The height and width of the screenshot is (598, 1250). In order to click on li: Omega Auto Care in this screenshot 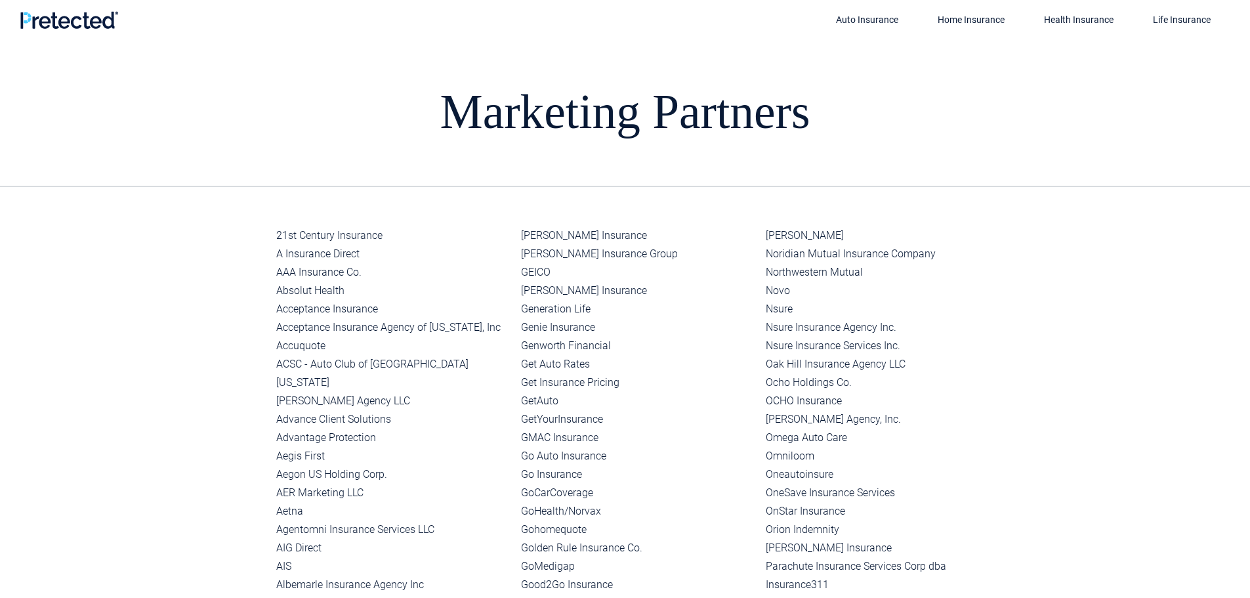, I will do `click(883, 438)`.